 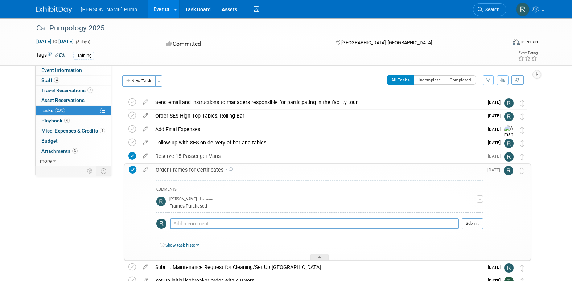 What do you see at coordinates (73, 80) in the screenshot?
I see `a: Staff4` at bounding box center [73, 80].